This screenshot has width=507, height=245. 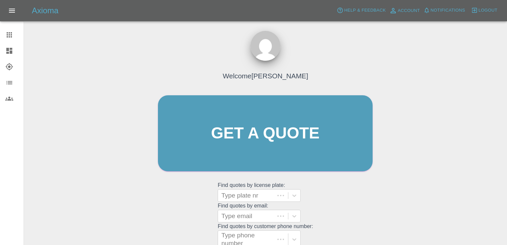 I want to click on h5: Axioma, so click(x=45, y=11).